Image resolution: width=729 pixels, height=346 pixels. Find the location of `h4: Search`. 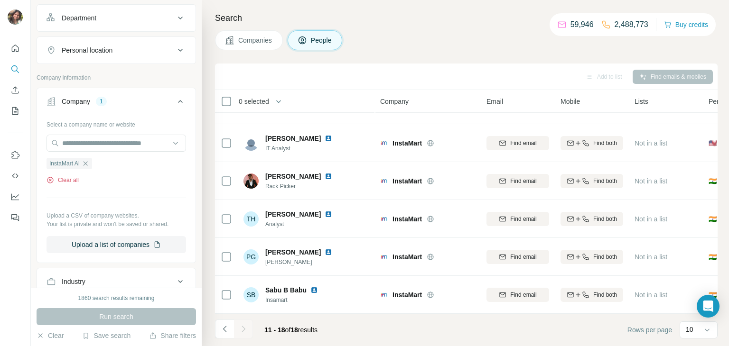

h4: Search is located at coordinates (466, 18).